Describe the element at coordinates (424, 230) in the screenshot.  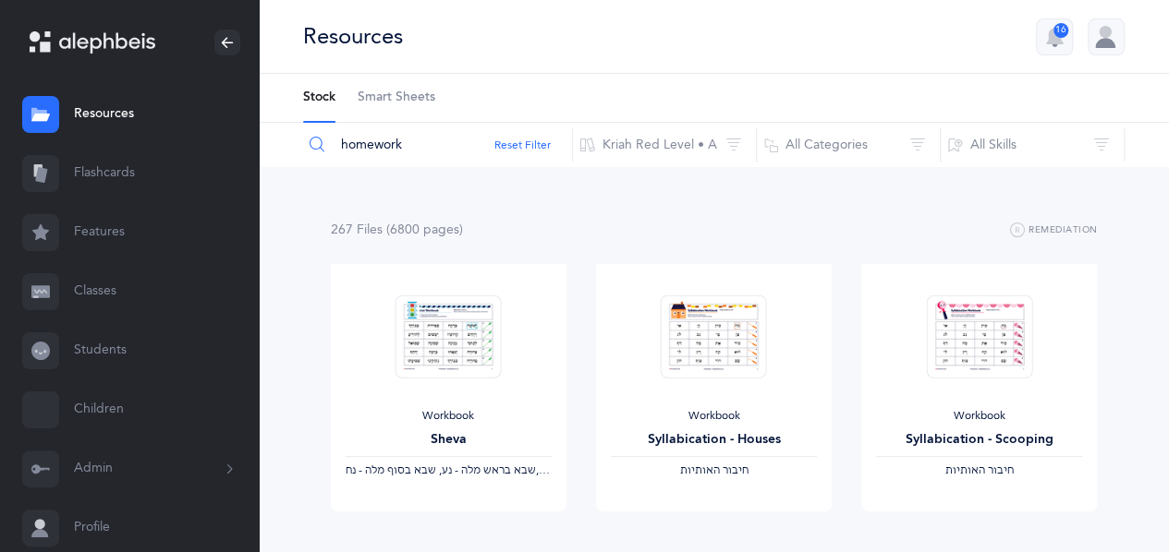
I see `span: (6800 page )` at that location.